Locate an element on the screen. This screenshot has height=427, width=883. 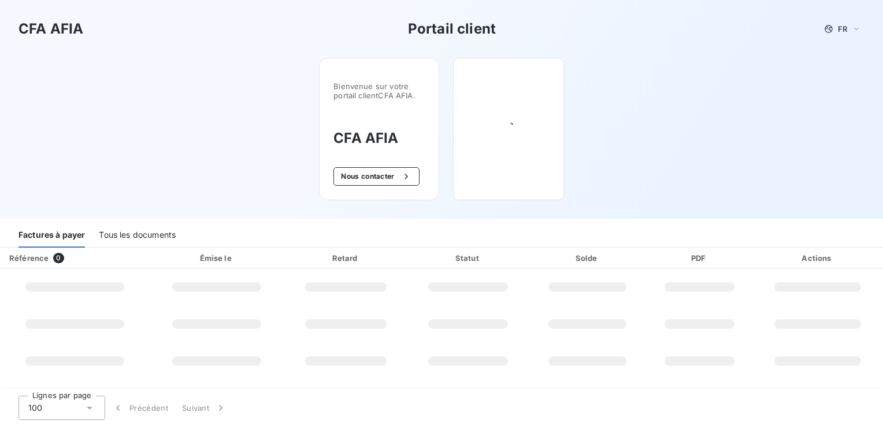
button: Nous contacter is located at coordinates (376, 176).